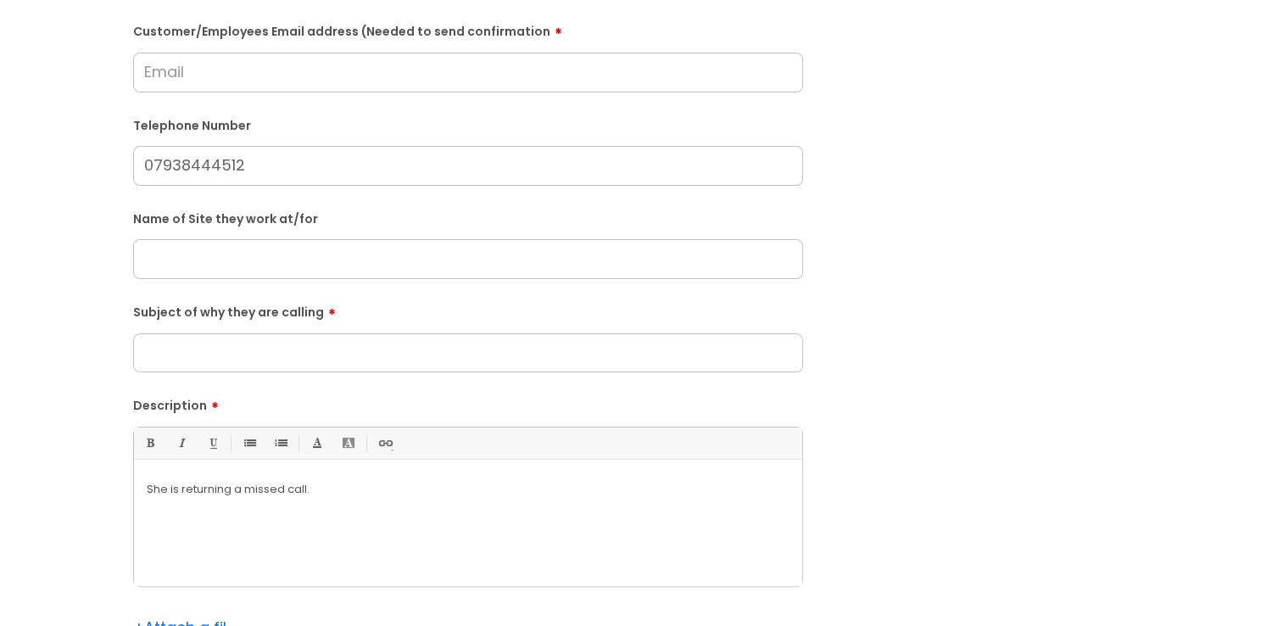  What do you see at coordinates (468, 310) in the screenshot?
I see `label: Subject of why they are calling` at bounding box center [468, 310].